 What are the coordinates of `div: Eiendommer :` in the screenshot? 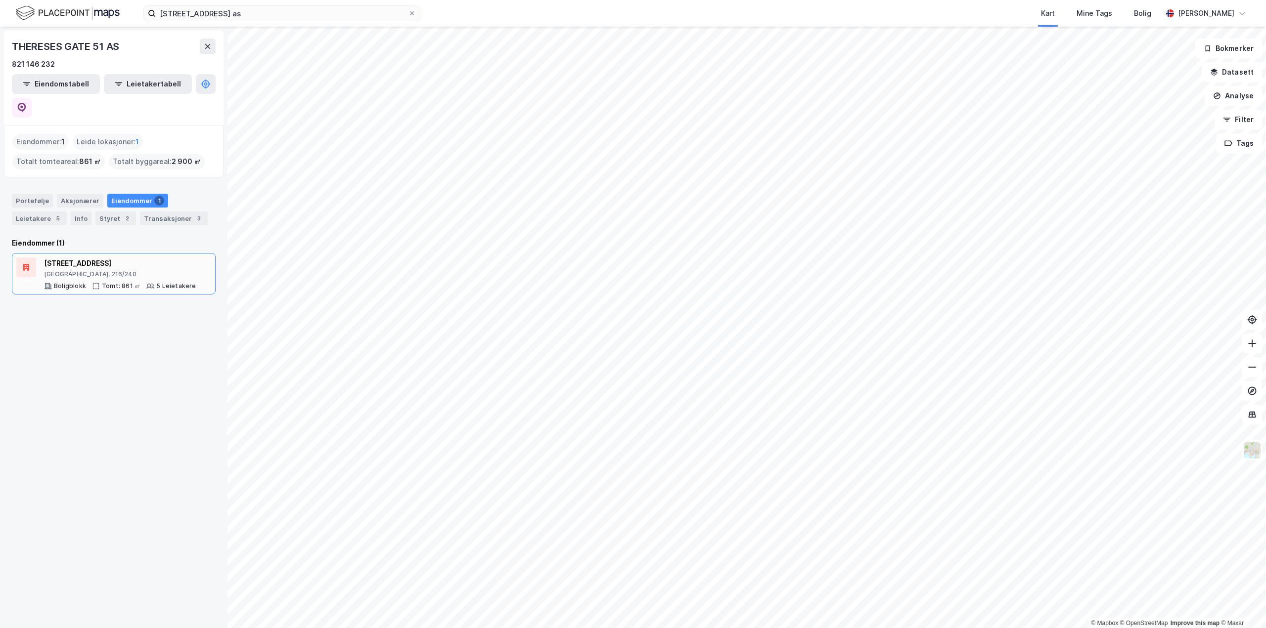 It's located at (41, 142).